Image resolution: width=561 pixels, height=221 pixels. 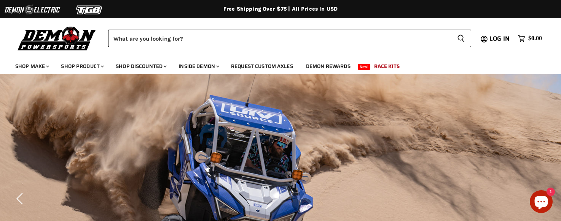 What do you see at coordinates (279, 38) in the screenshot?
I see `input: Search` at bounding box center [279, 38].